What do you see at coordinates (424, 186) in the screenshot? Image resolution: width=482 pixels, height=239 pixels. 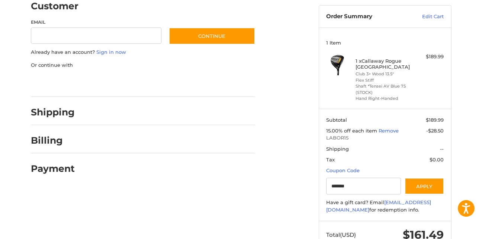 I see `button: Apply` at bounding box center [424, 186].